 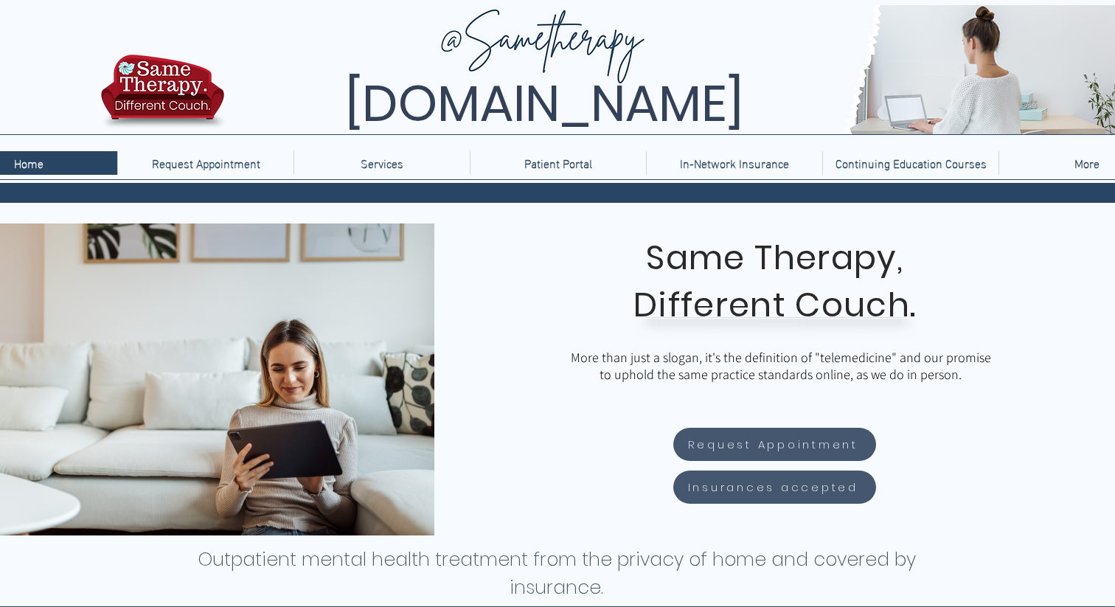 I want to click on p: Patient Portal, so click(x=558, y=163).